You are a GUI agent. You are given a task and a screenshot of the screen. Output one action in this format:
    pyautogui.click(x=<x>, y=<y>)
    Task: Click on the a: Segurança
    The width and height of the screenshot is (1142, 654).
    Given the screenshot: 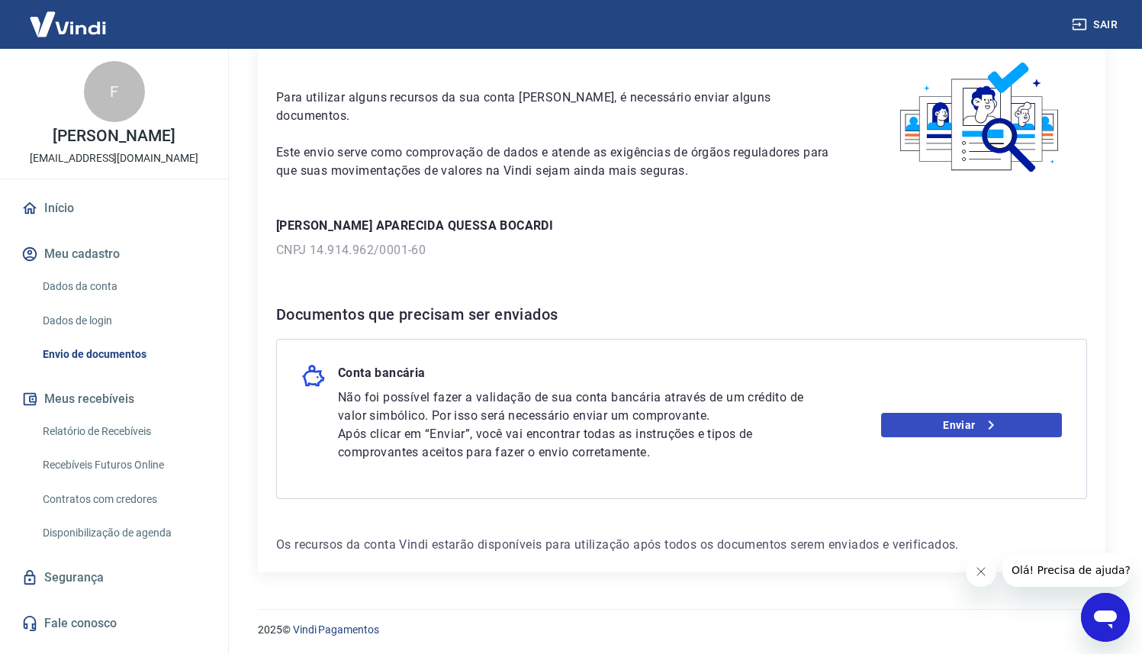 What is the action you would take?
    pyautogui.click(x=114, y=578)
    